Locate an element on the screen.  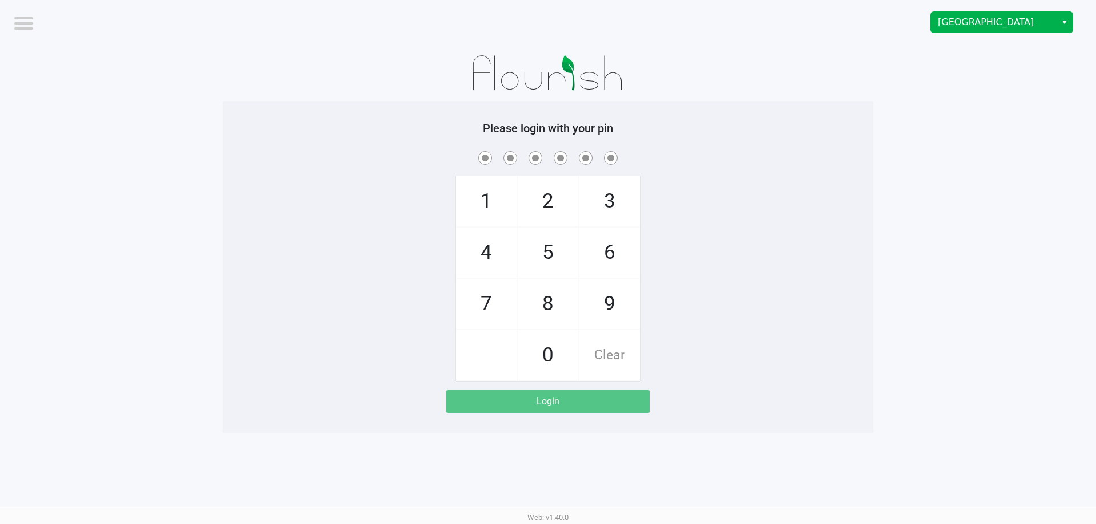
span: 9 is located at coordinates (609, 304).